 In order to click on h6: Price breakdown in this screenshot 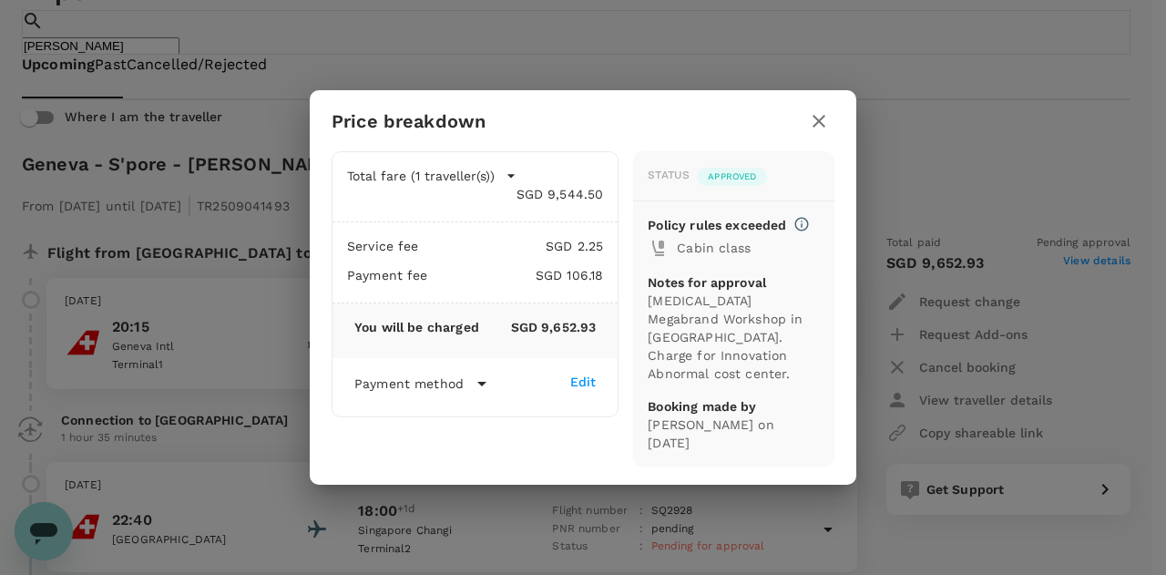, I will do `click(408, 121)`.